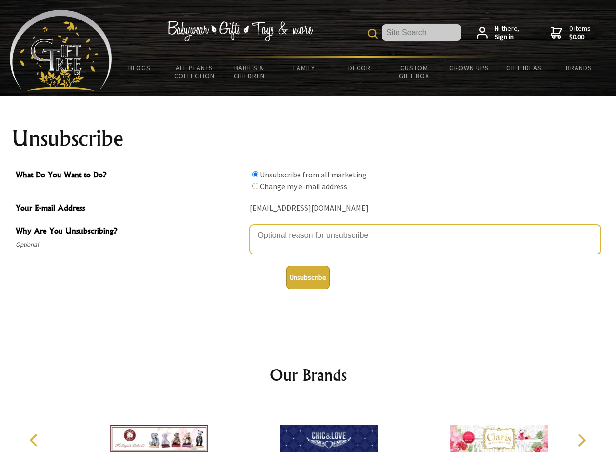 The height and width of the screenshot is (468, 616). I want to click on a: Gift Ideas, so click(524, 68).